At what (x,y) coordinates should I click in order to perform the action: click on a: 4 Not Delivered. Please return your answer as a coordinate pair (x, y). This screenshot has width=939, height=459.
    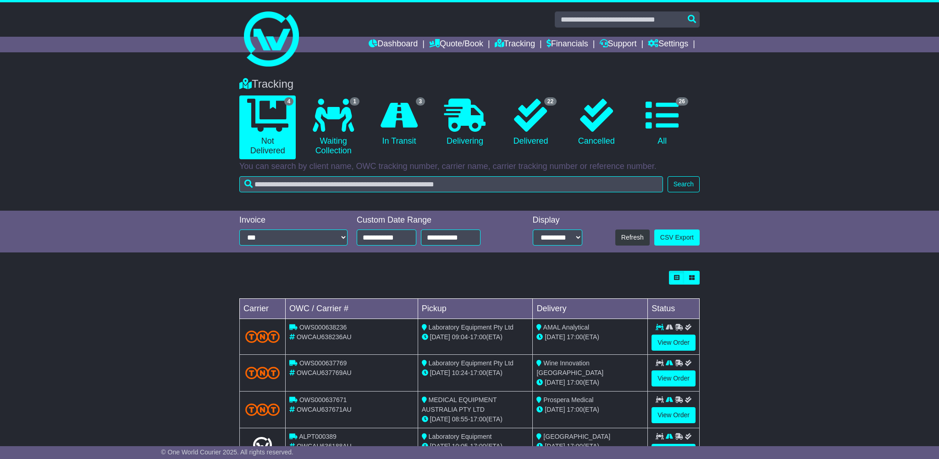
    Looking at the image, I should click on (267, 127).